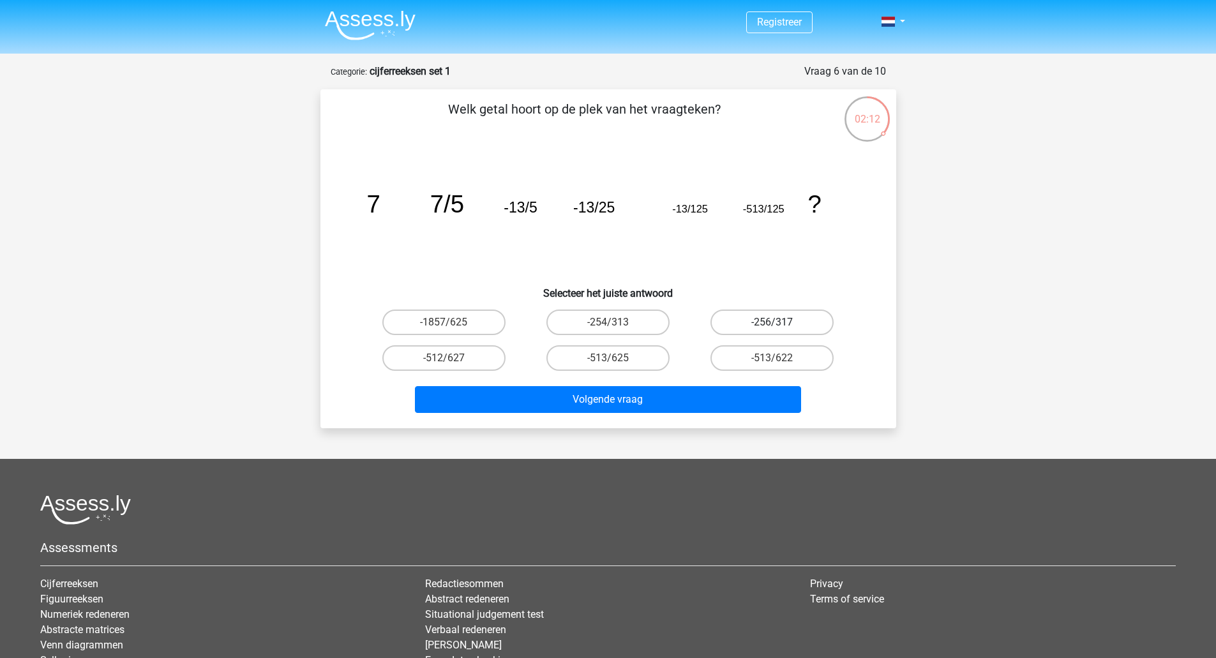 Image resolution: width=1216 pixels, height=658 pixels. I want to click on label: -256/317, so click(772, 322).